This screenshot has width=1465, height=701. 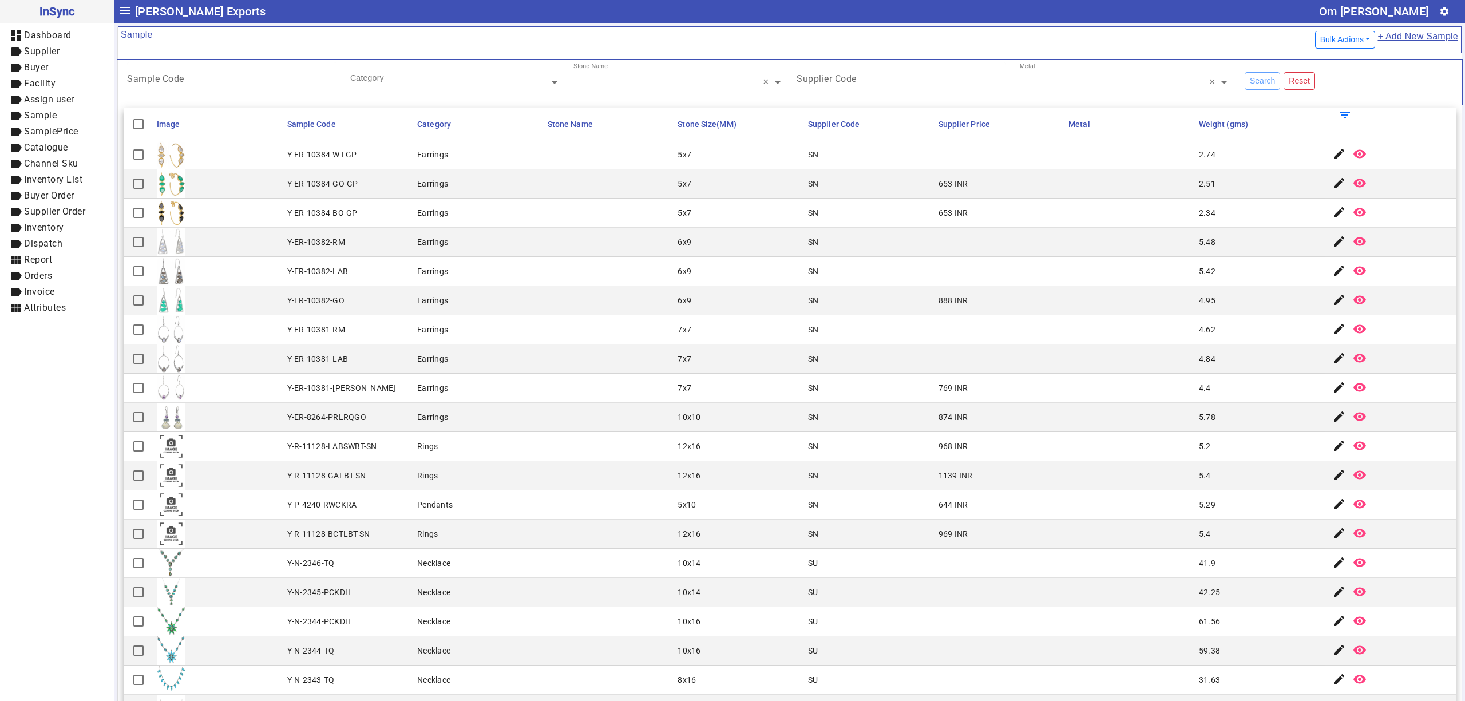 What do you see at coordinates (1345, 39) in the screenshot?
I see `button: Bulk Actions` at bounding box center [1345, 39].